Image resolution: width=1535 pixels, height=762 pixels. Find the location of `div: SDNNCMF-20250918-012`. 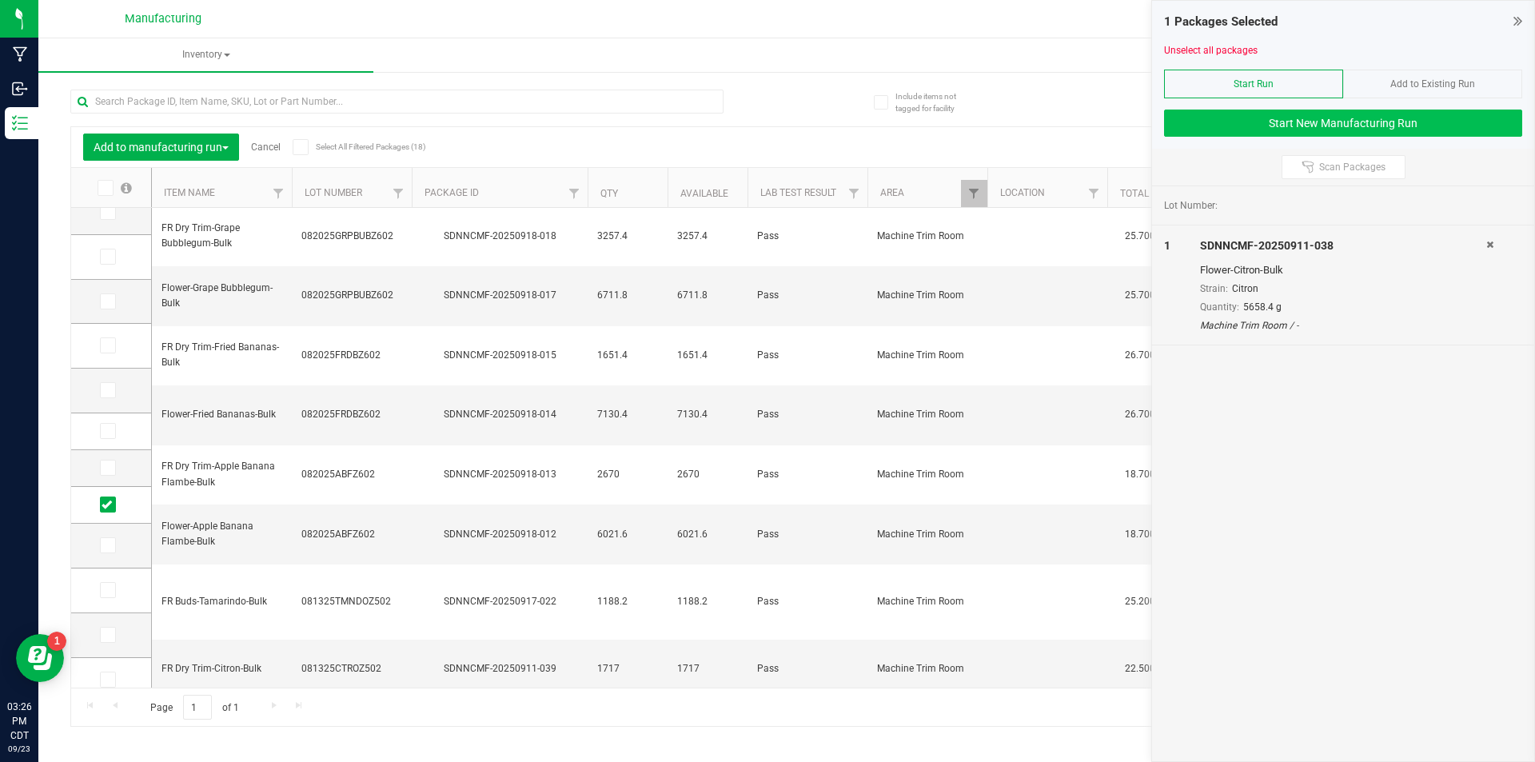

div: SDNNCMF-20250918-012 is located at coordinates (500, 534).